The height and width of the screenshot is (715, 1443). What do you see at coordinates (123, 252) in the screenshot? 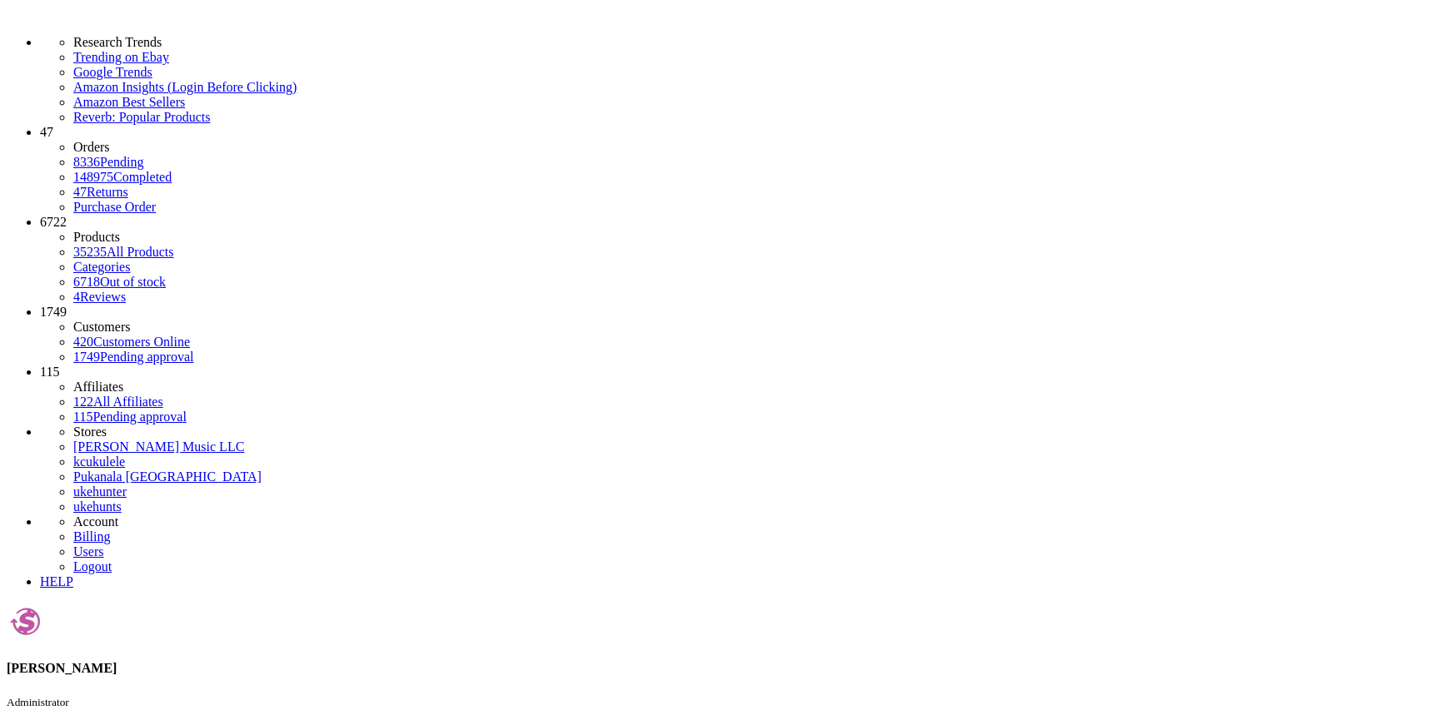
I see `a: 35235All Products` at bounding box center [123, 252].